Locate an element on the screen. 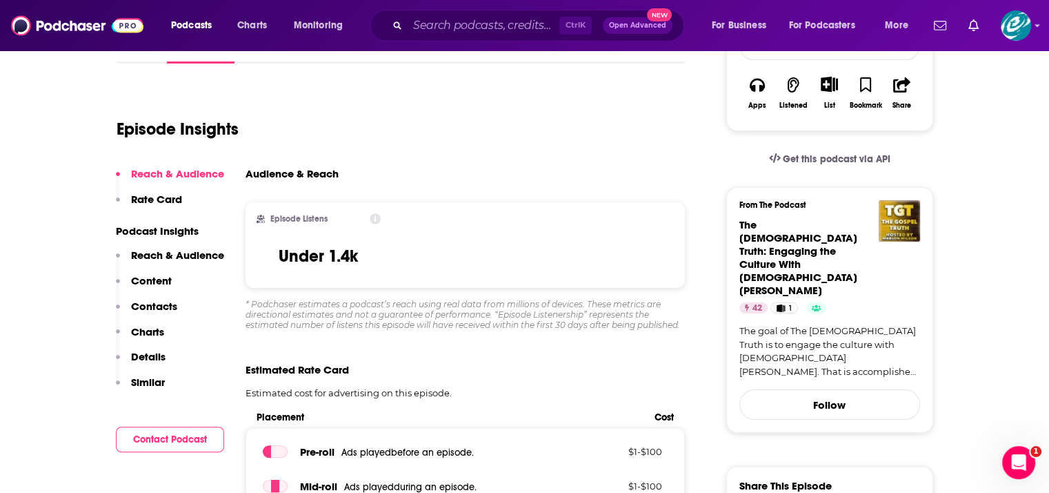 This screenshot has height=493, width=1049. p: Podcast Insights is located at coordinates (170, 230).